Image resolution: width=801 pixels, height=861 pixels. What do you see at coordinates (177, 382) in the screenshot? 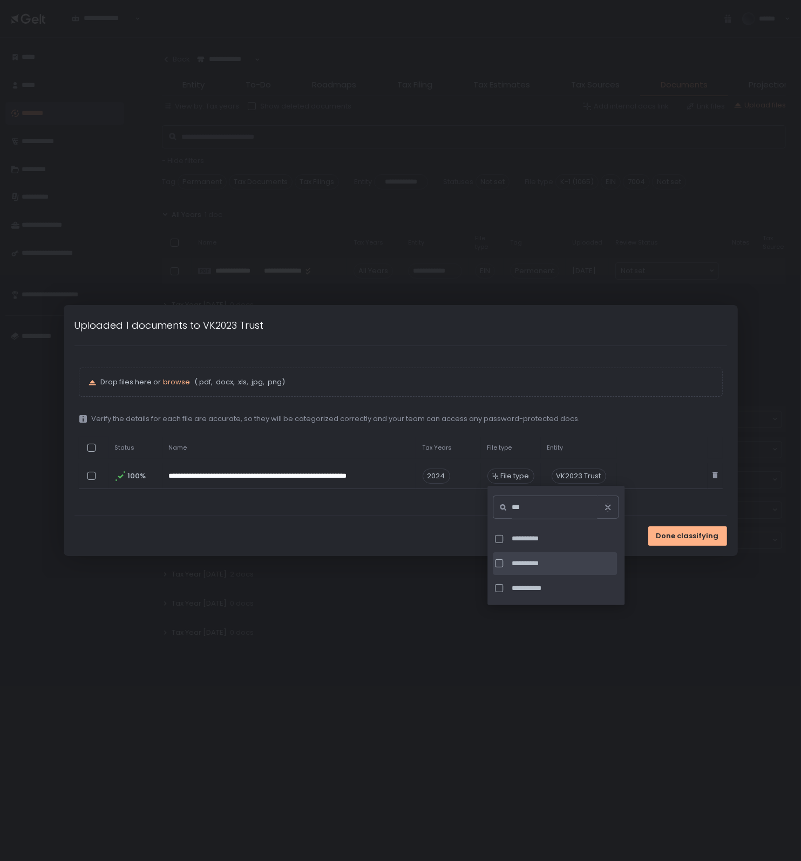
I see `button: browse` at bounding box center [177, 382].